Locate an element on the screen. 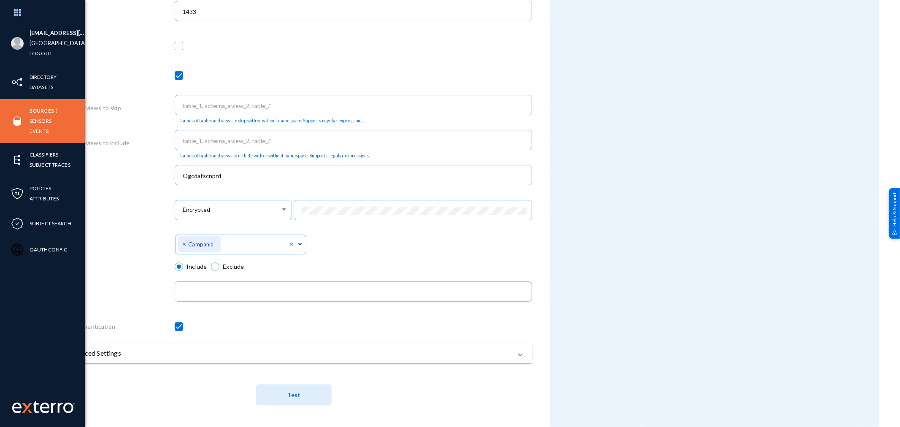  a: Sensors is located at coordinates (41, 121).